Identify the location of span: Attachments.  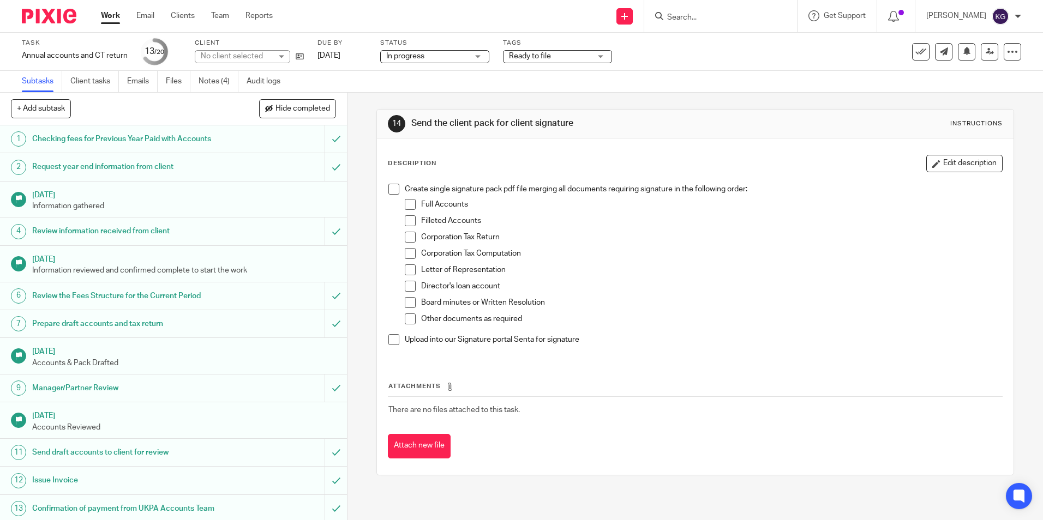
(414, 386).